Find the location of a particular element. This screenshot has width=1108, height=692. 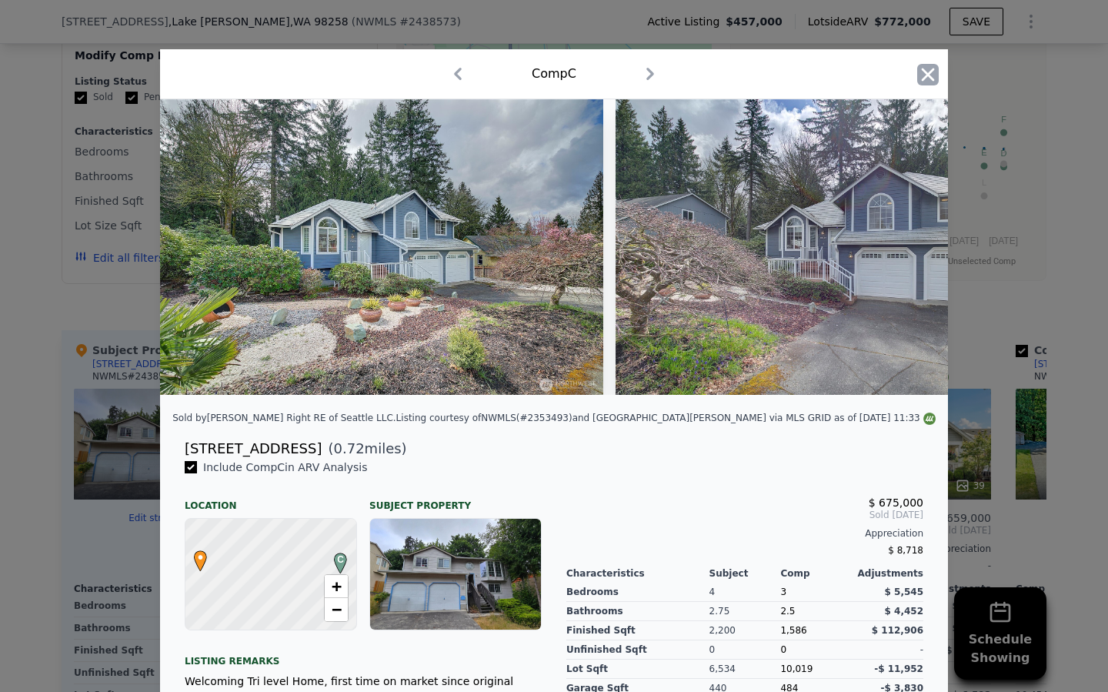

span: 10,019 is located at coordinates (796, 669).